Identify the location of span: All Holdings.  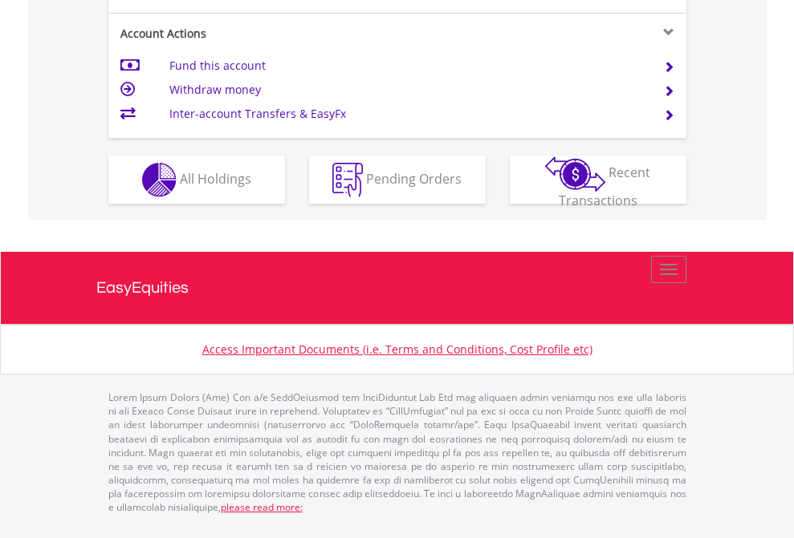
(215, 178).